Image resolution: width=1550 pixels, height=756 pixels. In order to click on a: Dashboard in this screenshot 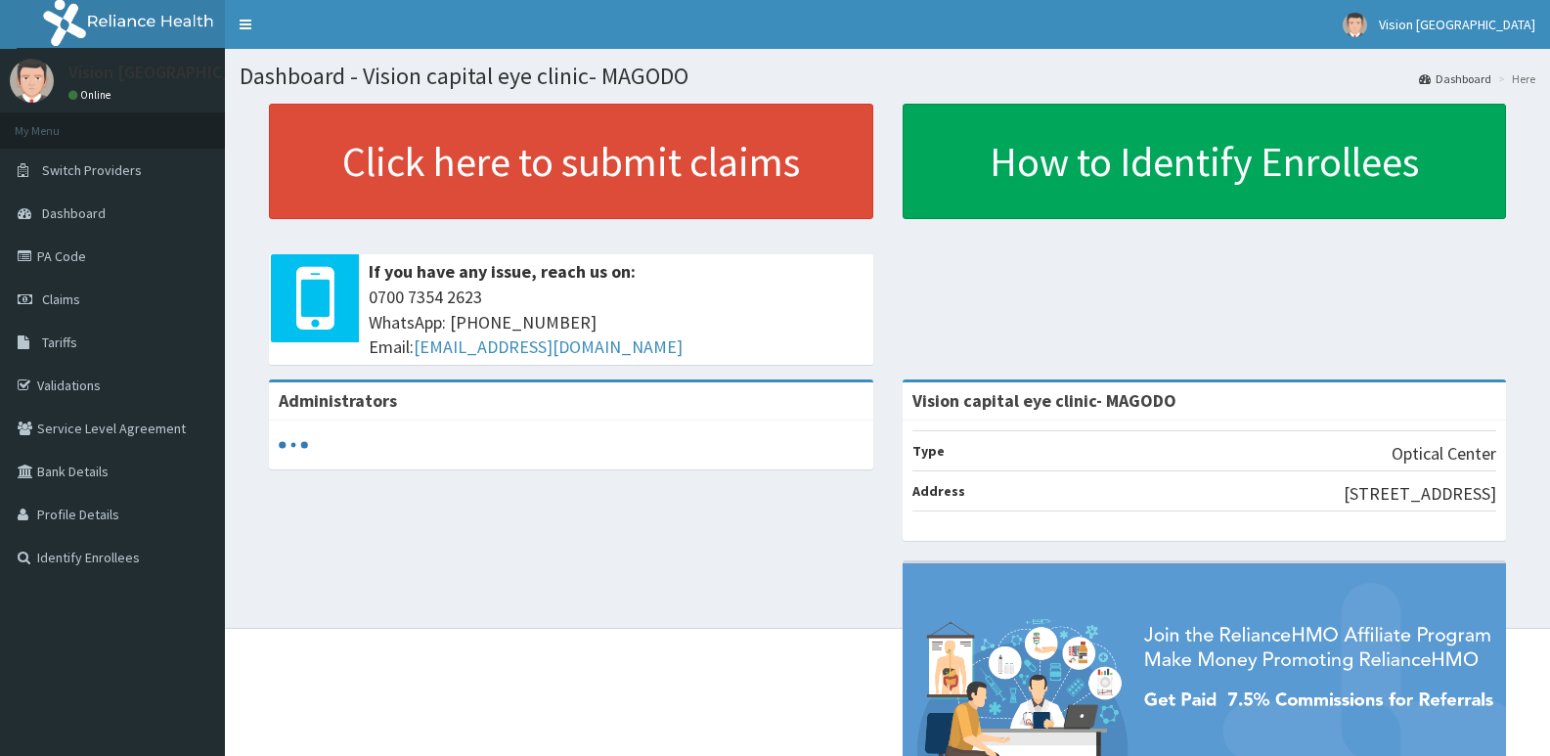, I will do `click(1455, 78)`.